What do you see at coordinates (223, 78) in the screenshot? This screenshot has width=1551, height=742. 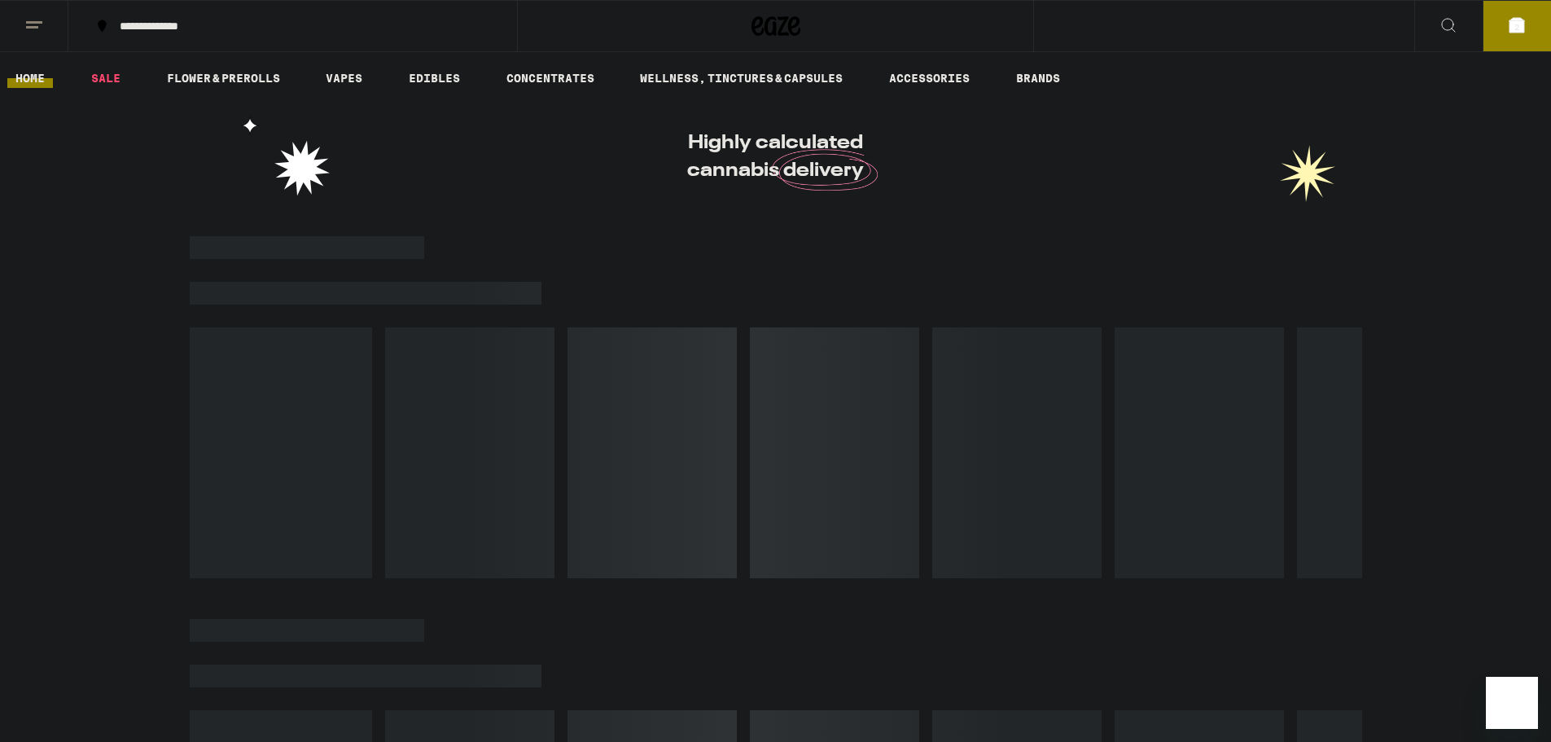 I see `a: FLOWER & PREROLLS` at bounding box center [223, 78].